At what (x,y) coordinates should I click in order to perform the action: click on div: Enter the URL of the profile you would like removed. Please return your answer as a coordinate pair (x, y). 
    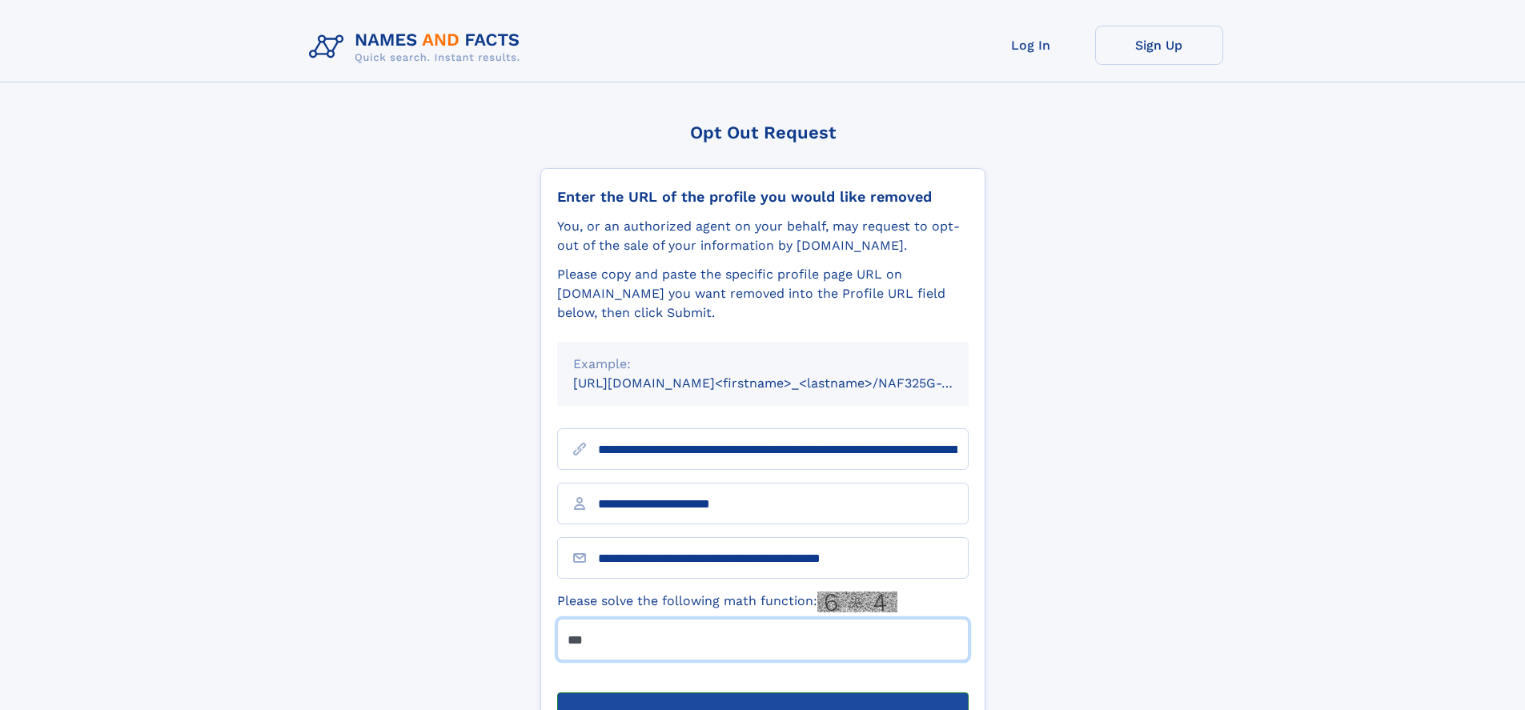
    Looking at the image, I should click on (763, 197).